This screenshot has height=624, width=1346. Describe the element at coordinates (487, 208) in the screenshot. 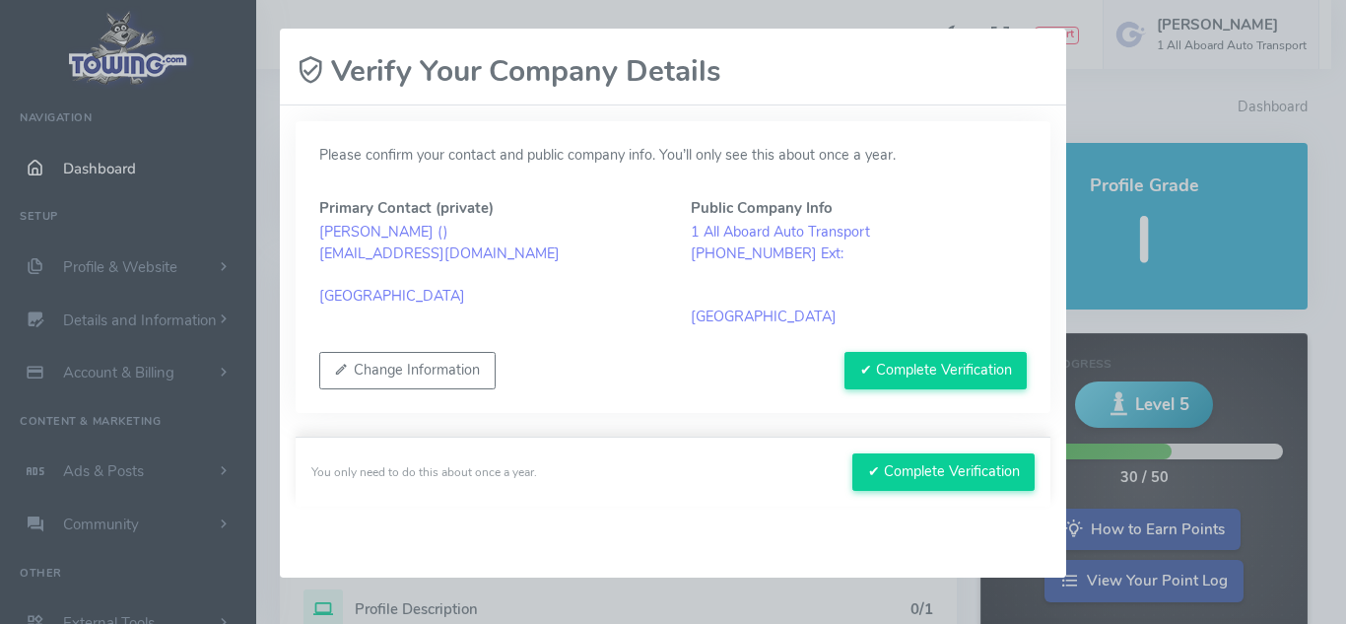

I see `h5: Primary Contact (private)` at that location.